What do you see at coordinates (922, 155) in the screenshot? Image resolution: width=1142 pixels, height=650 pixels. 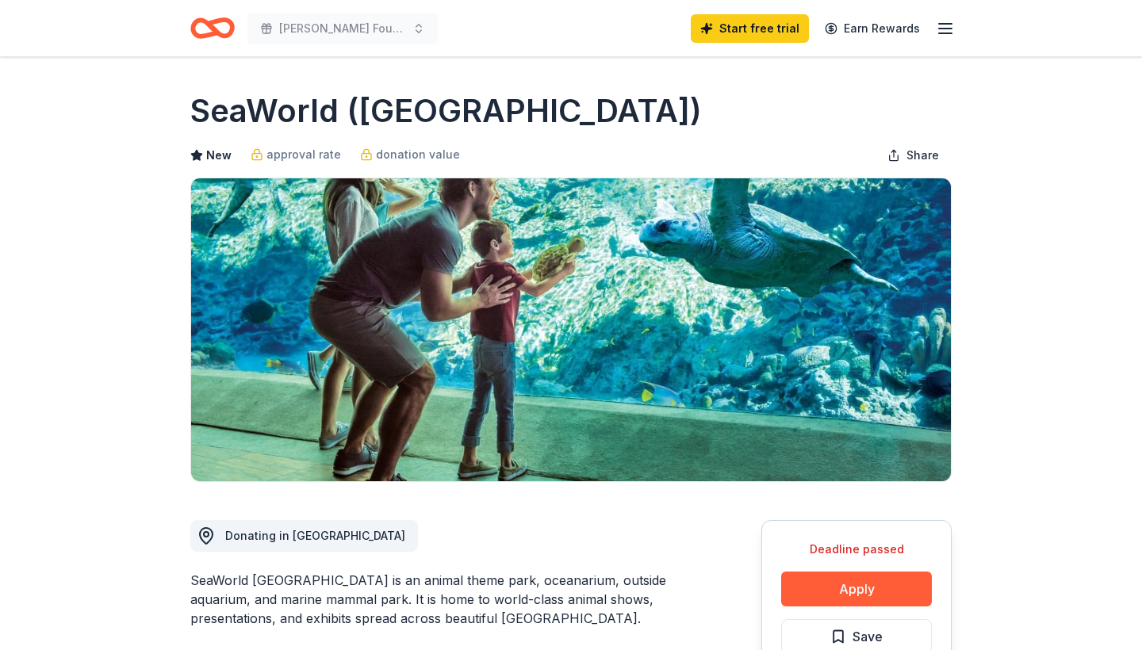 I see `span: Share` at bounding box center [922, 155].